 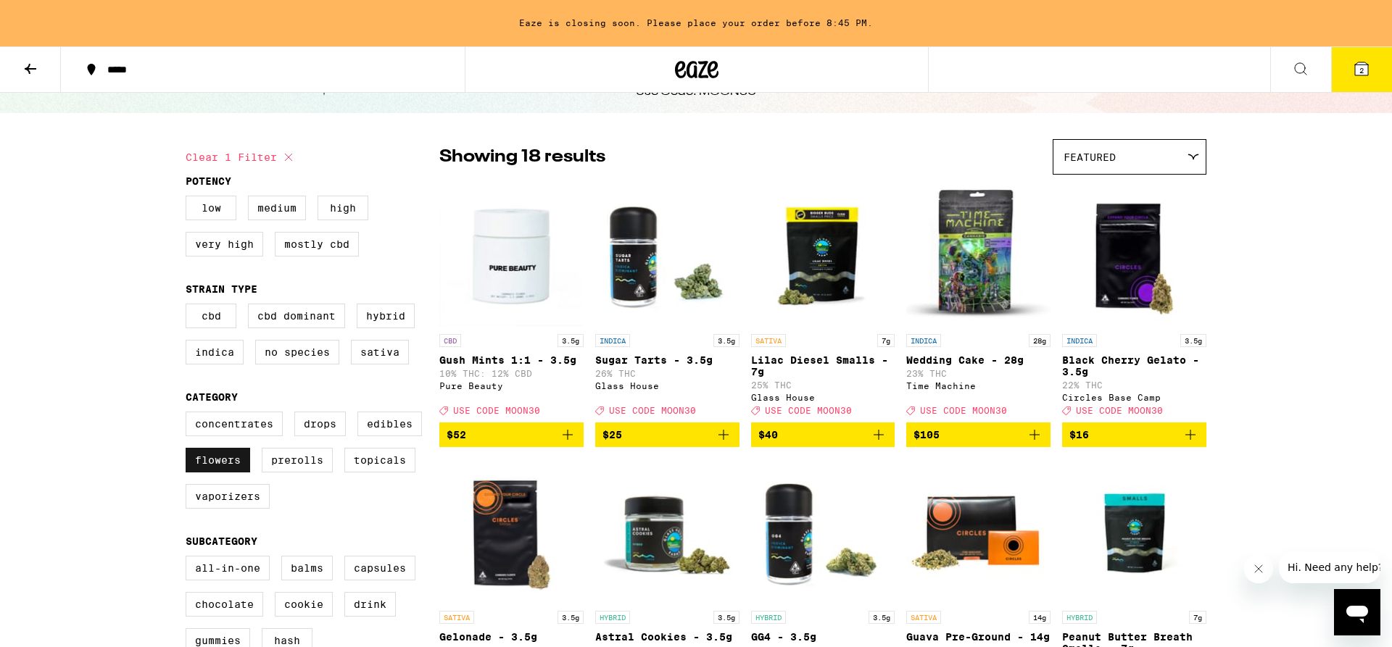 What do you see at coordinates (511, 637) in the screenshot?
I see `p: Gelonade - 3.5g` at bounding box center [511, 637].